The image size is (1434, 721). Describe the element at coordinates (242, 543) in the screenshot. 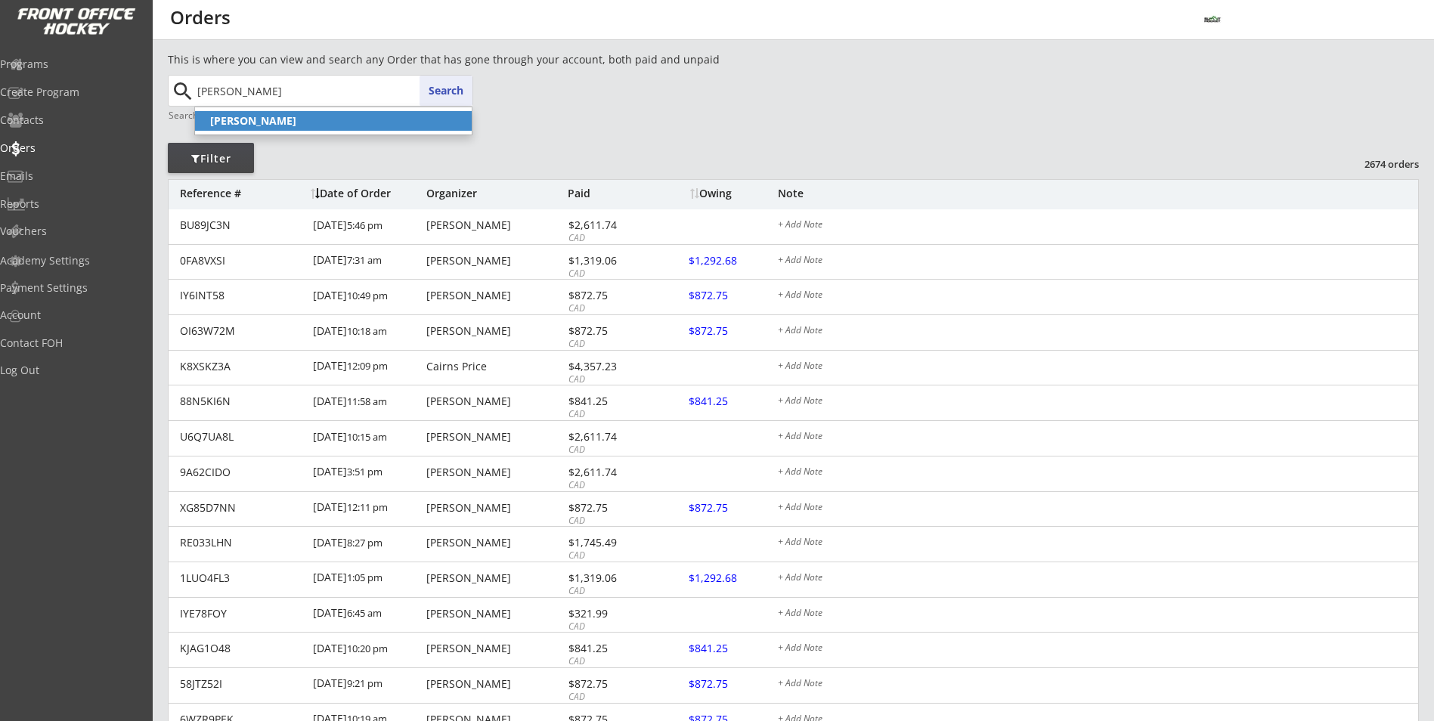

I see `div: RE033LHN` at that location.